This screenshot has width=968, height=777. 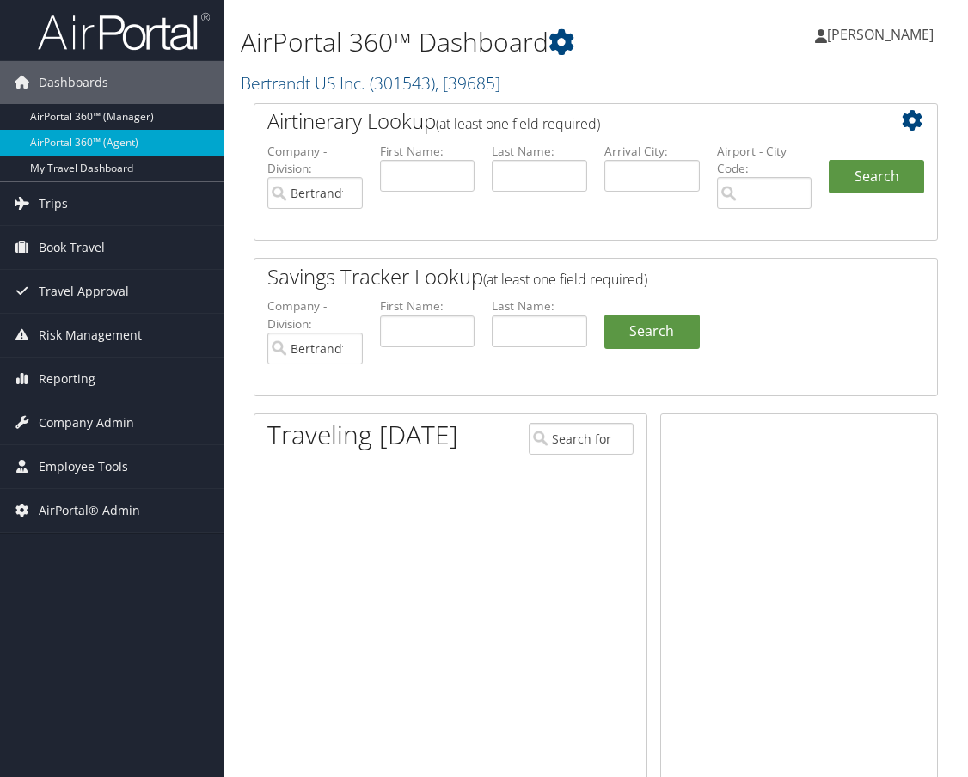 I want to click on h2: Airtinerary Lookup, so click(x=567, y=121).